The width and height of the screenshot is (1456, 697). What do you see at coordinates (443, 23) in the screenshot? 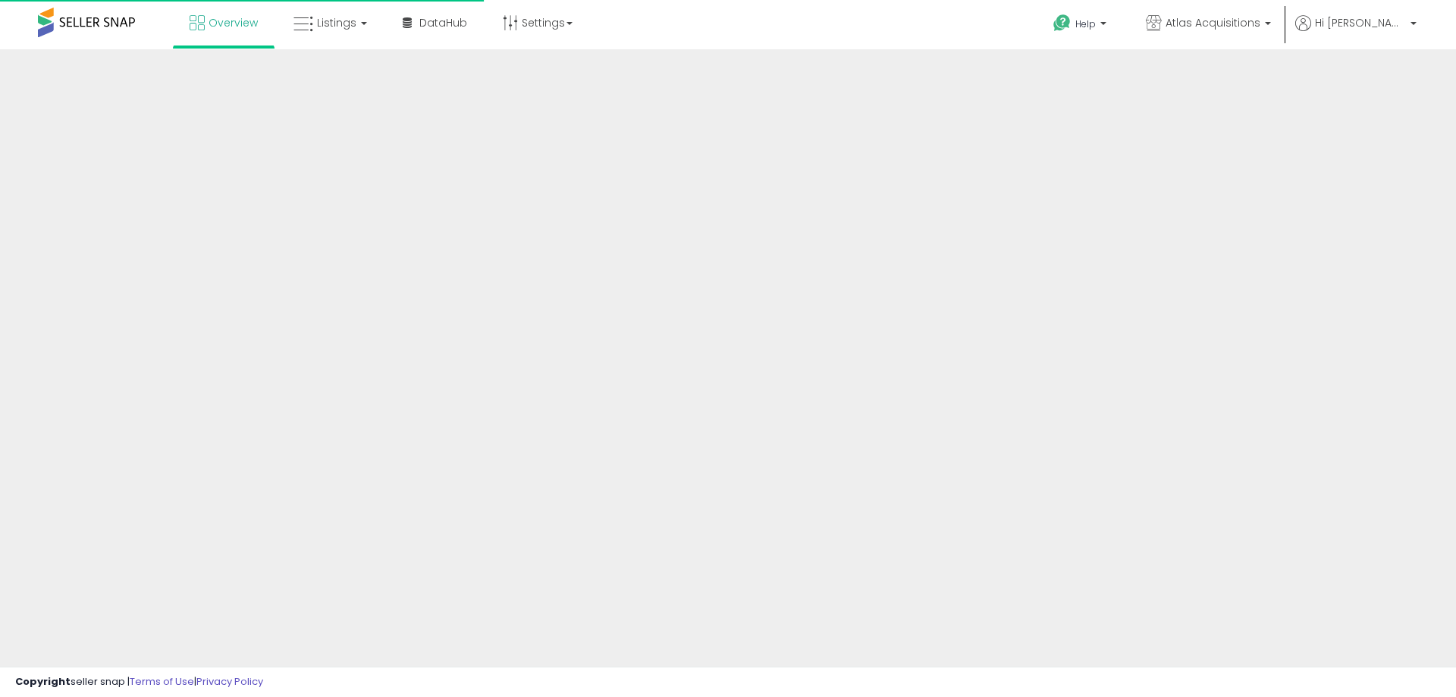
I see `span: DataHub` at bounding box center [443, 23].